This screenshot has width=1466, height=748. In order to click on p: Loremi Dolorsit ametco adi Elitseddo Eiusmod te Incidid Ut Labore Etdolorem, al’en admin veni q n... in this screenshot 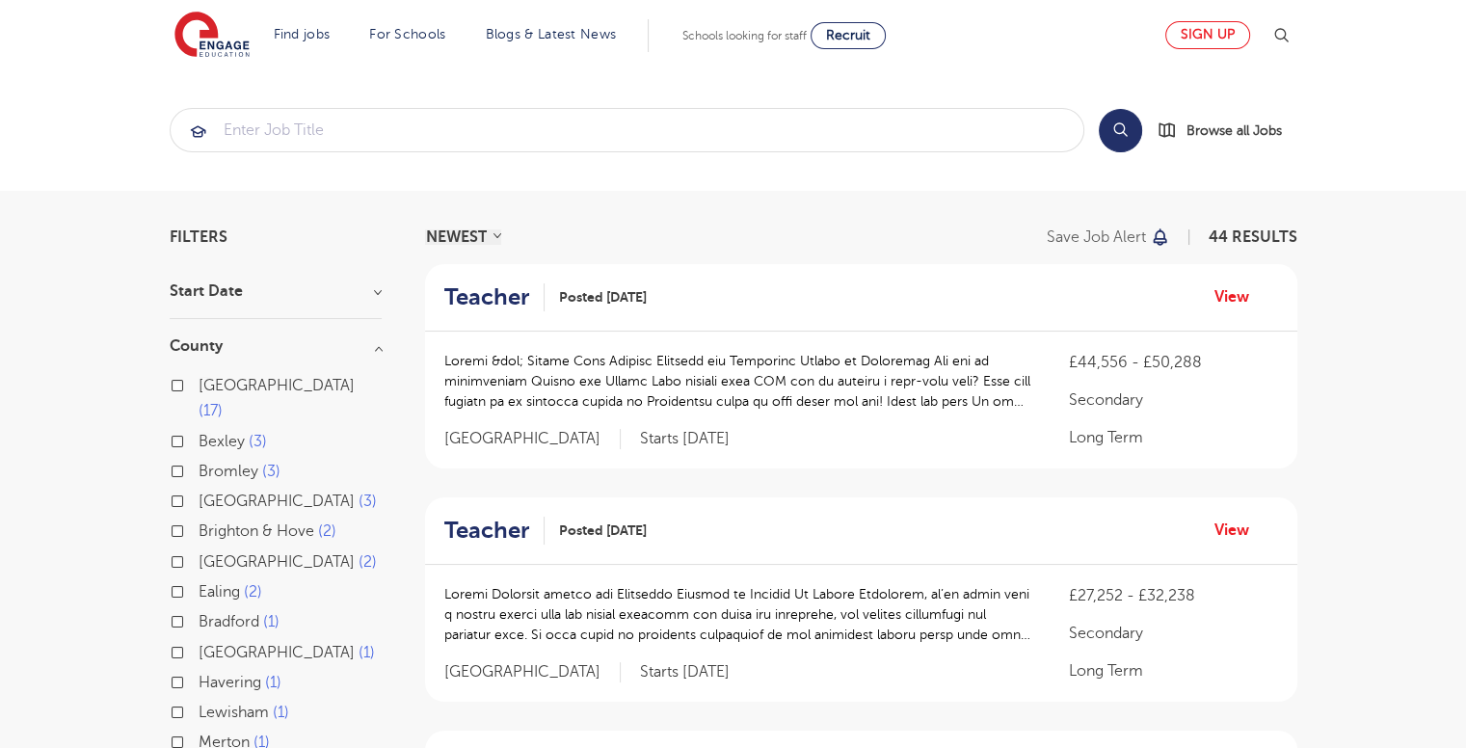, I will do `click(737, 614)`.